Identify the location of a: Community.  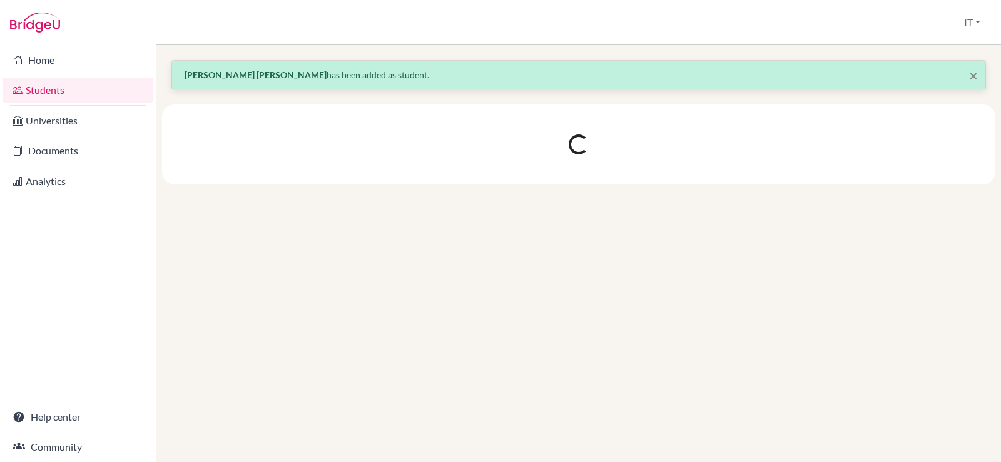
(78, 447).